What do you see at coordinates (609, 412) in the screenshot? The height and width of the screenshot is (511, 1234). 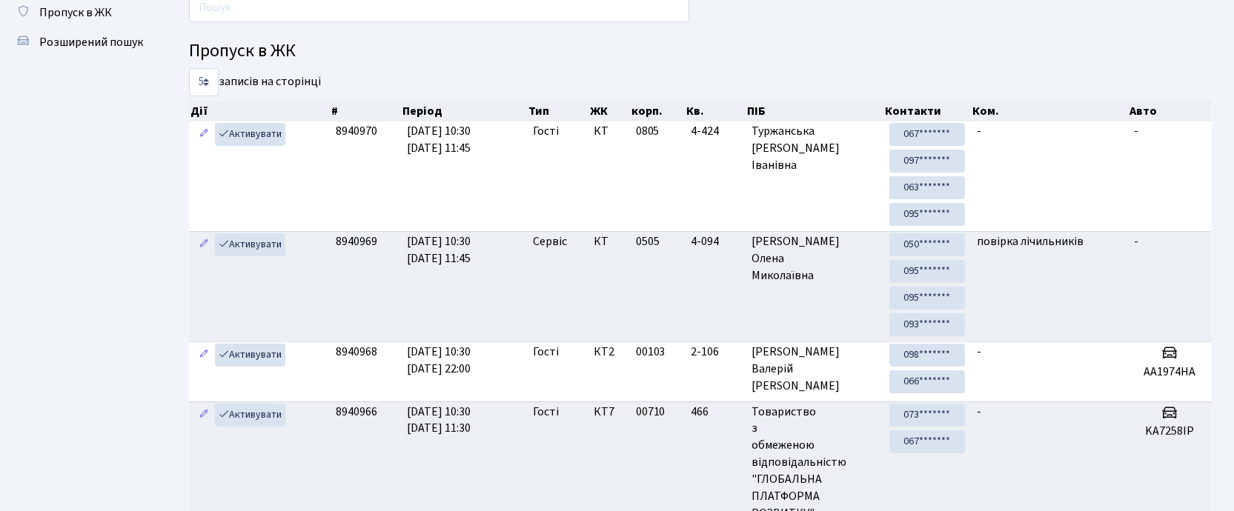 I see `span: КТ7` at bounding box center [609, 412].